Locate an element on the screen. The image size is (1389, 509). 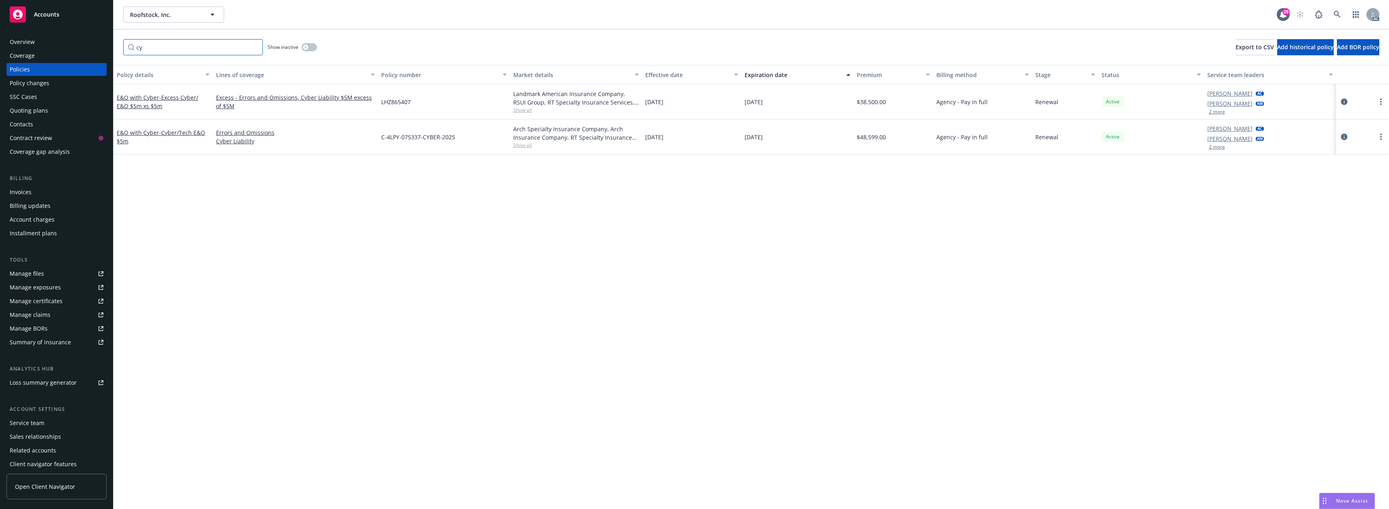
div: 29 is located at coordinates (1286, 12).